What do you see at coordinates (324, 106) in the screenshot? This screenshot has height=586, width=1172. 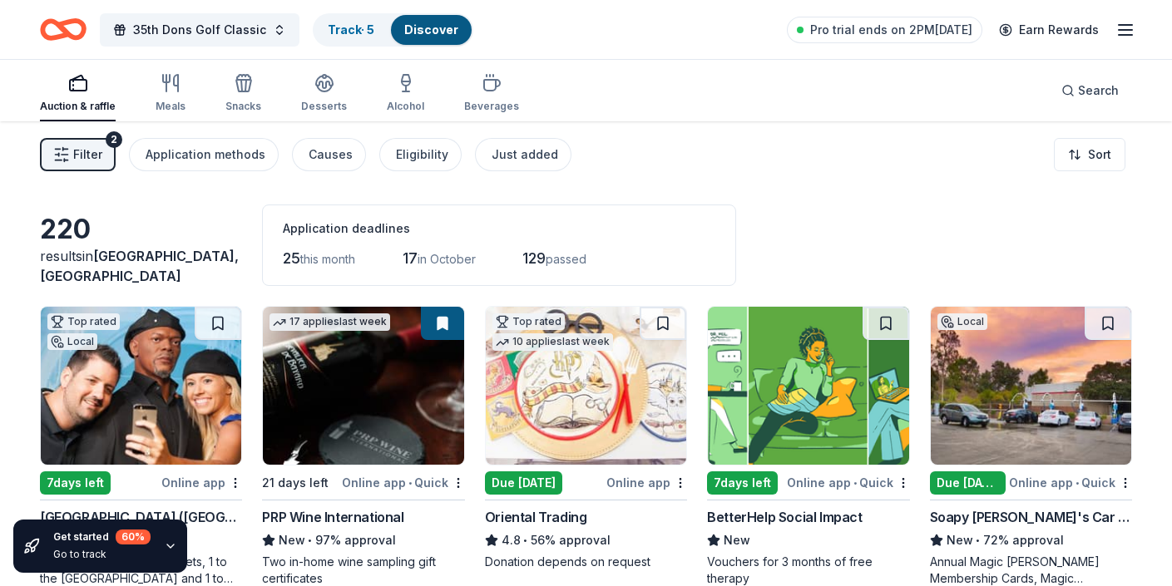 I see `div: Desserts` at bounding box center [324, 106].